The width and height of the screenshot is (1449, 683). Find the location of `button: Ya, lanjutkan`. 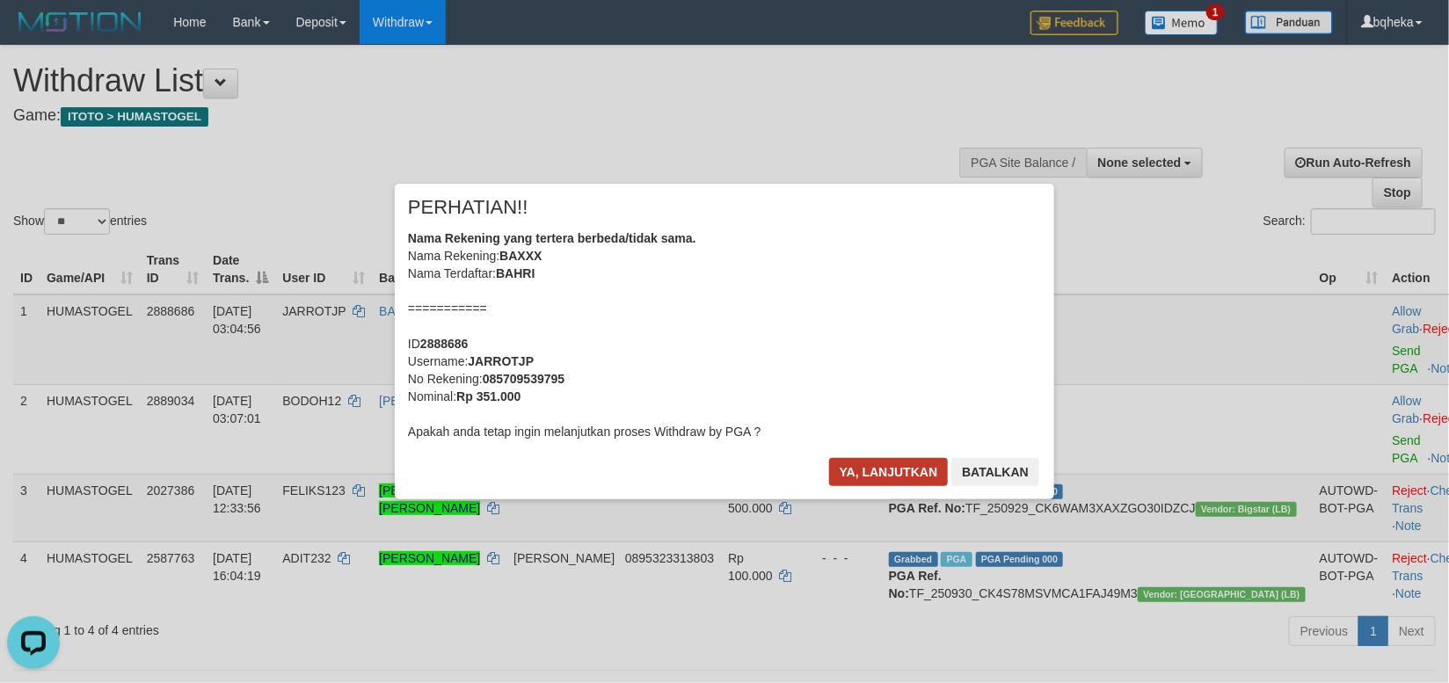

button: Ya, lanjutkan is located at coordinates (889, 472).